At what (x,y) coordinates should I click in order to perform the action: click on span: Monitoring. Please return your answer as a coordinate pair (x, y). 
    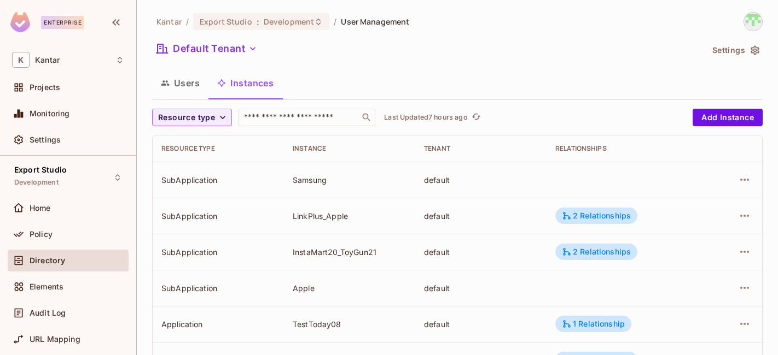
    Looking at the image, I should click on (50, 114).